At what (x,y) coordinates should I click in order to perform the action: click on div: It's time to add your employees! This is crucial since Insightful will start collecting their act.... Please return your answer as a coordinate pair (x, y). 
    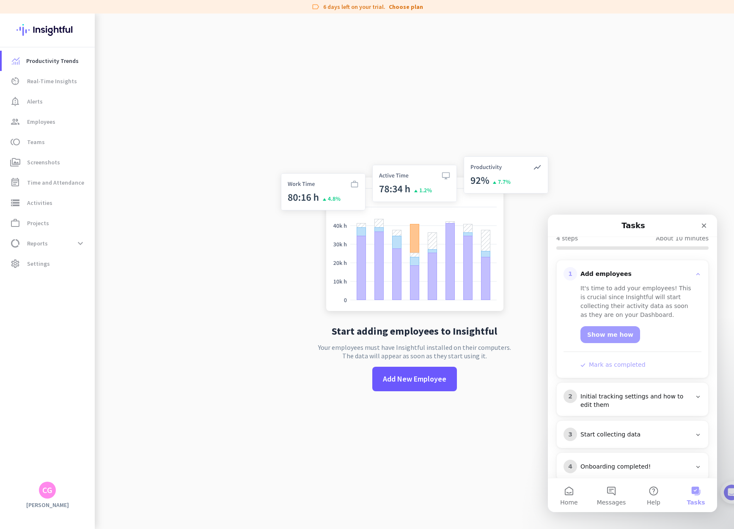
    Looking at the image, I should click on (90, 87).